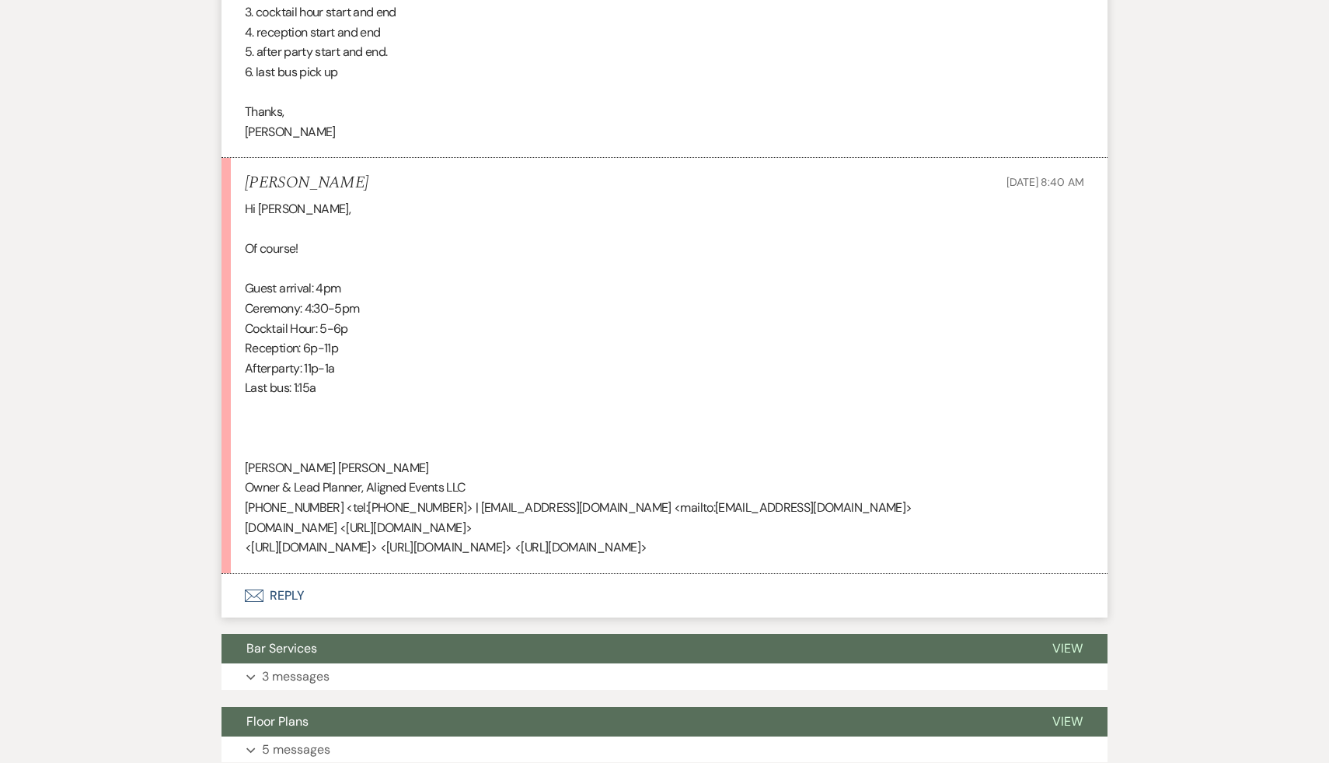  What do you see at coordinates (665, 52) in the screenshot?
I see `p: 5. after party start and end.` at bounding box center [665, 52].